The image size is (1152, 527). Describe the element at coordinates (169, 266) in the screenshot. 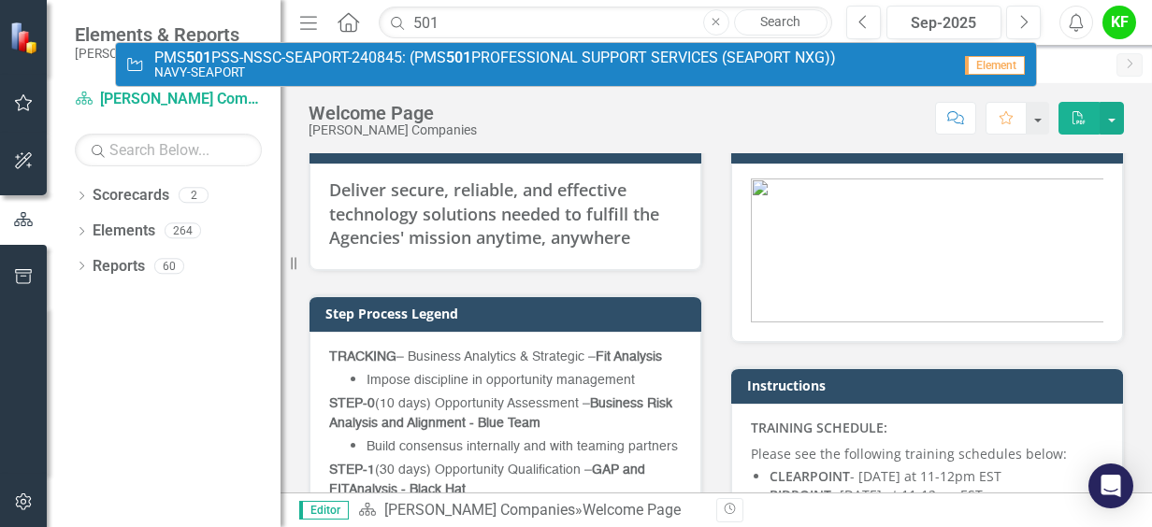

I see `div: 60` at that location.